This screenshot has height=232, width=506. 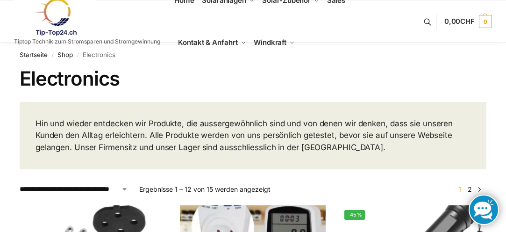 I want to click on span: Windkraft, so click(x=270, y=42).